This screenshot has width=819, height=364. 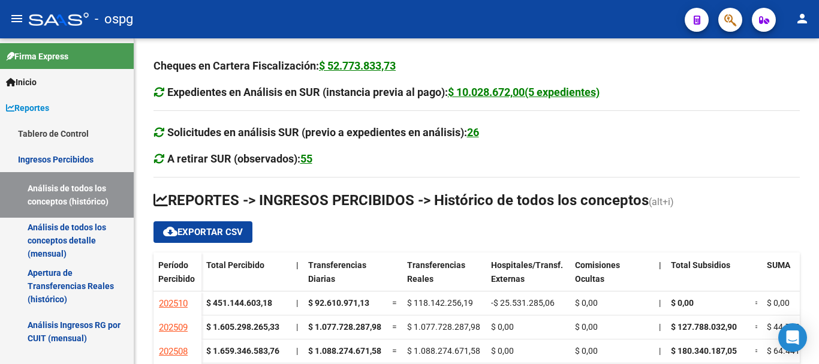 What do you see at coordinates (114, 19) in the screenshot?
I see `span: - ospg` at bounding box center [114, 19].